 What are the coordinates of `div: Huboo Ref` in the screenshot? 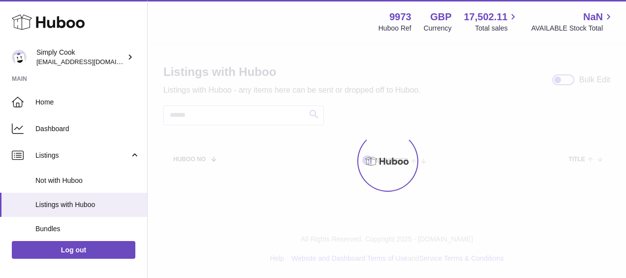 It's located at (395, 28).